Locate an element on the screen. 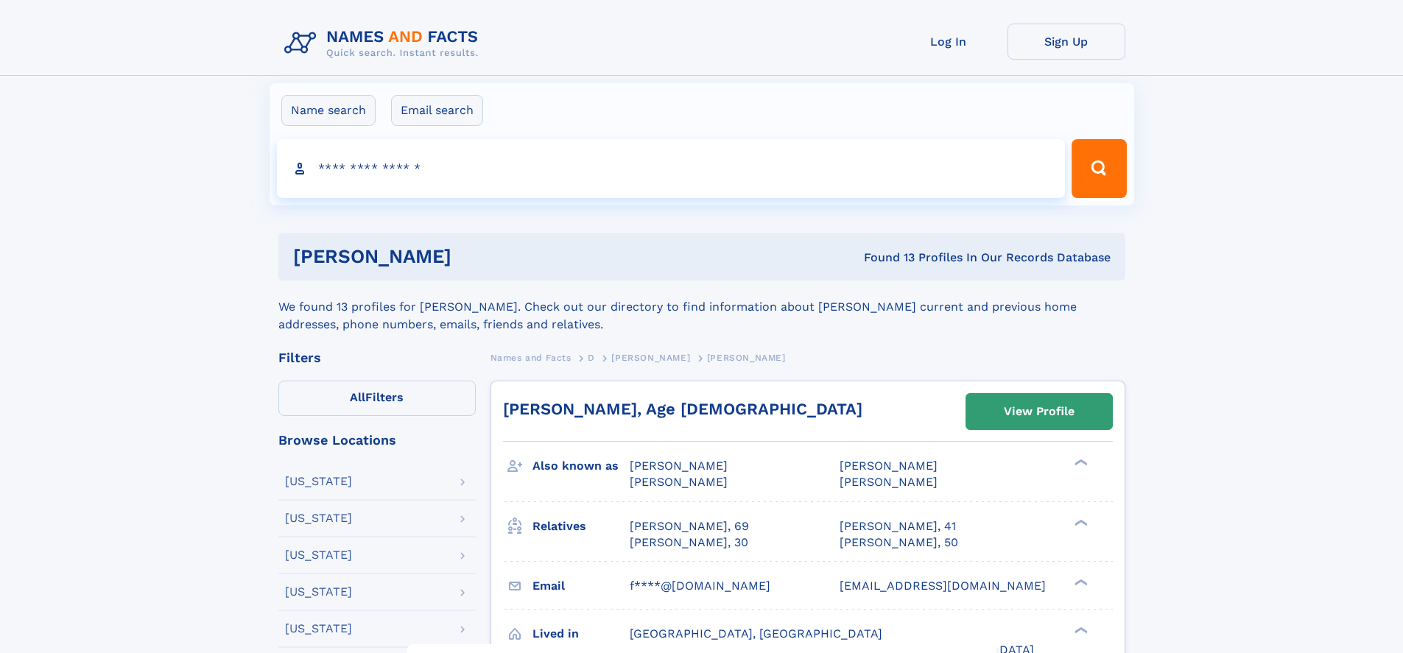 This screenshot has height=653, width=1403. a: View Profile is located at coordinates (1039, 412).